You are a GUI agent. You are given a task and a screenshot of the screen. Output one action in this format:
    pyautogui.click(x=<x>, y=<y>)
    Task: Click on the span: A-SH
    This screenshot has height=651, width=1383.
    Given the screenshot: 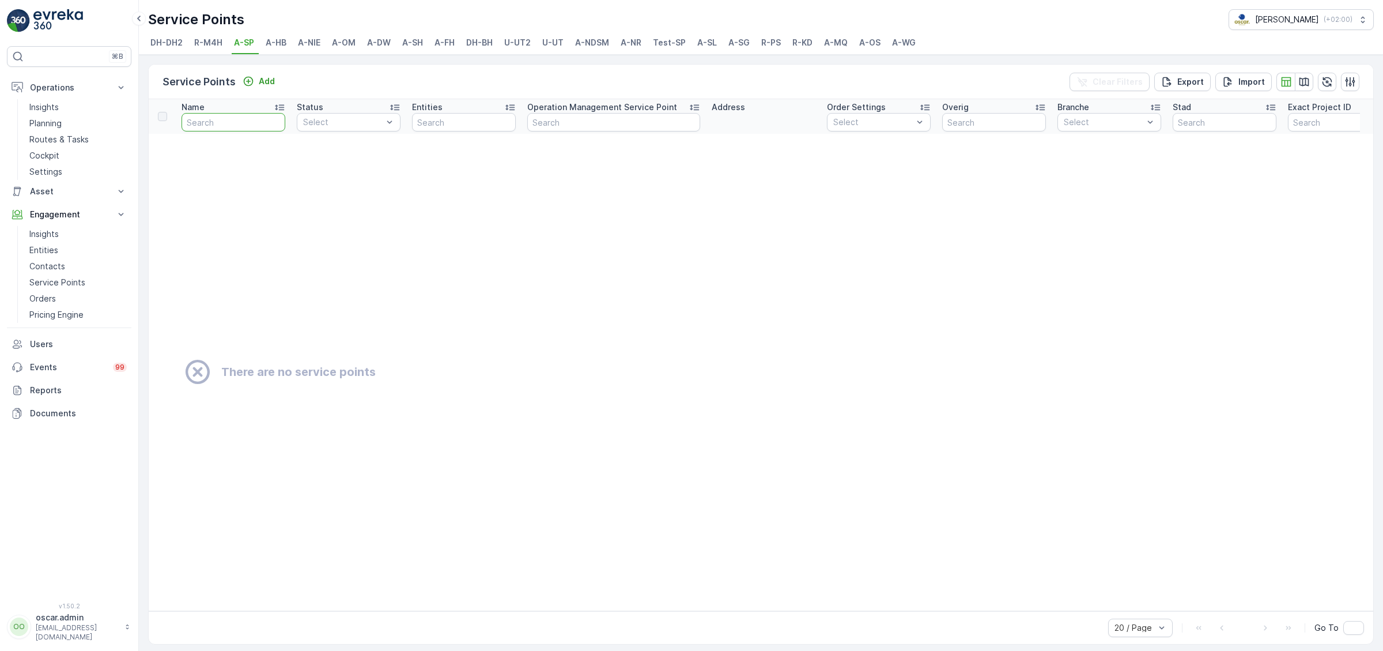 What is the action you would take?
    pyautogui.click(x=413, y=43)
    